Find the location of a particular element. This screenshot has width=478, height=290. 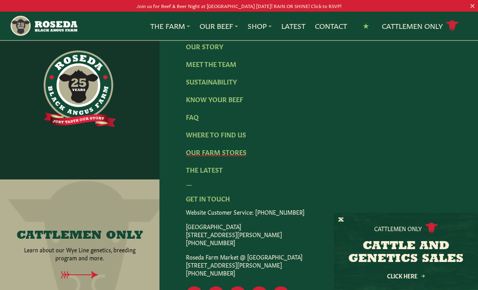

img: https://roseda.com/wp-content/uploads/2021/05/roseda-25-header.png is located at coordinates (44, 26).